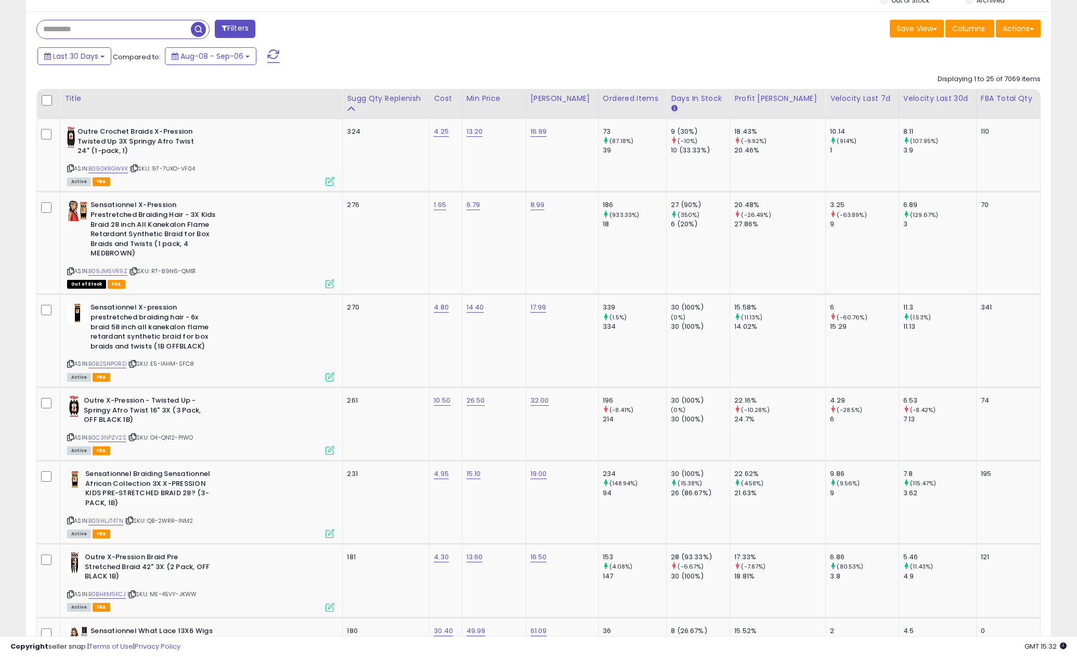  Describe the element at coordinates (77, 211) in the screenshot. I see `img: 51hi2ztekwL._SL40_.jpg` at that location.